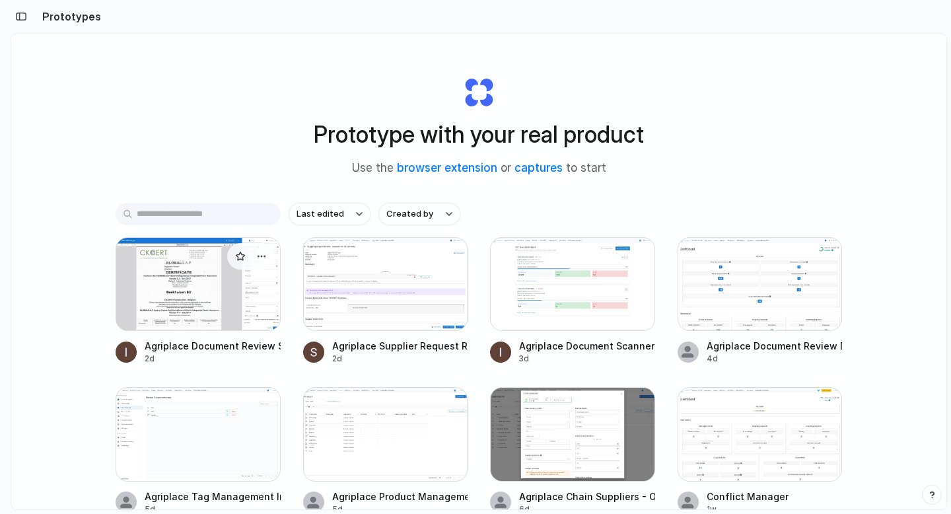  Describe the element at coordinates (213, 346) in the screenshot. I see `div: Agriplace Document Review System` at that location.